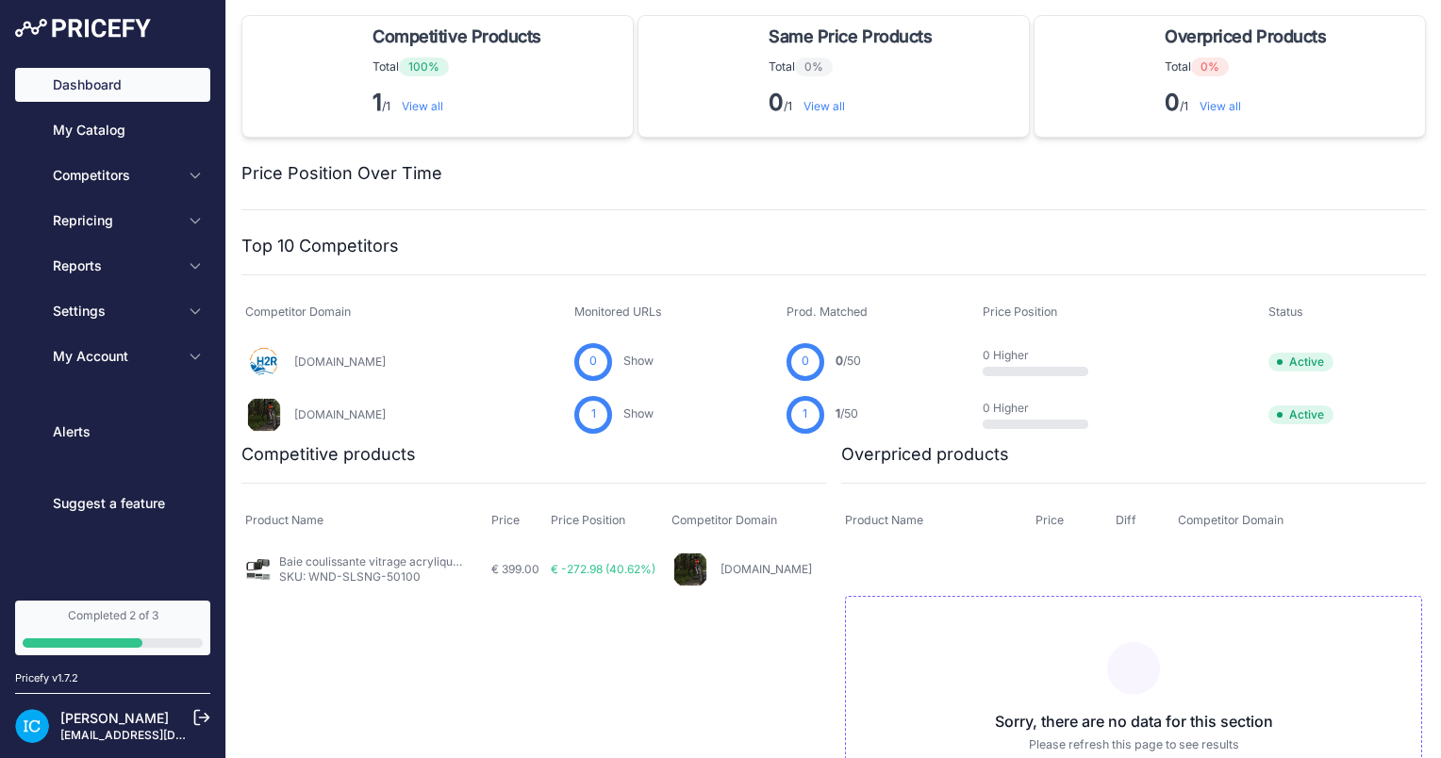 Image resolution: width=1441 pixels, height=758 pixels. What do you see at coordinates (112, 323) in the screenshot?
I see `nav: Sidebar` at bounding box center [112, 323].